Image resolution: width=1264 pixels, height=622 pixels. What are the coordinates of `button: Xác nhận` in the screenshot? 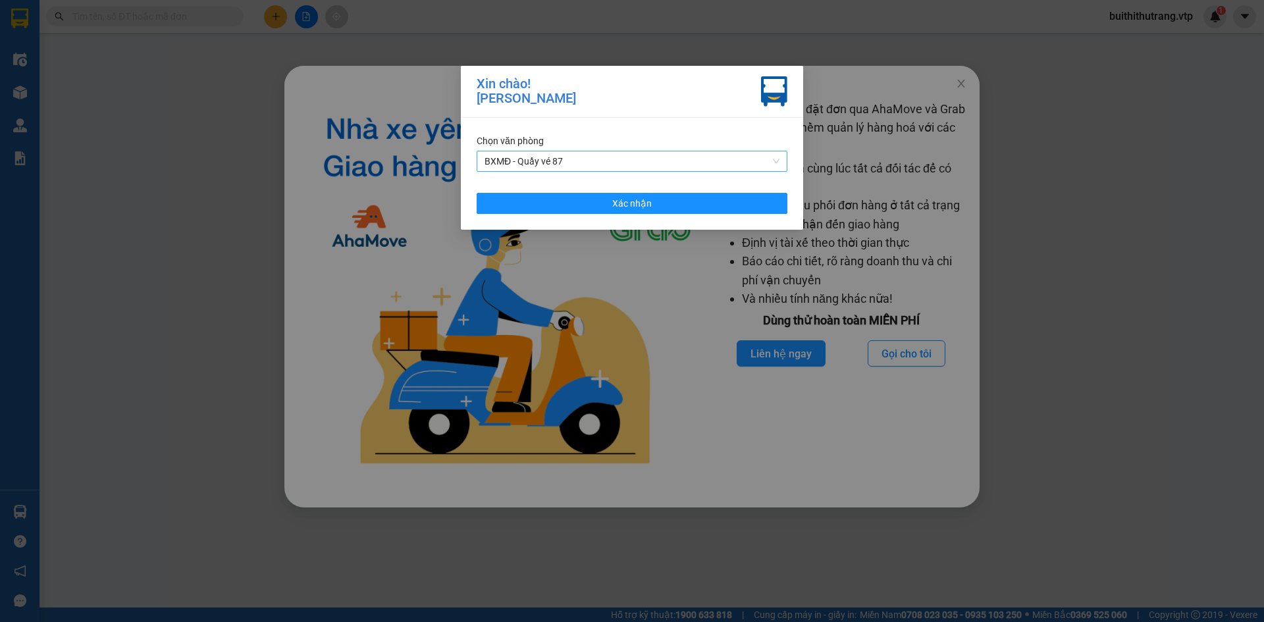 It's located at (632, 203).